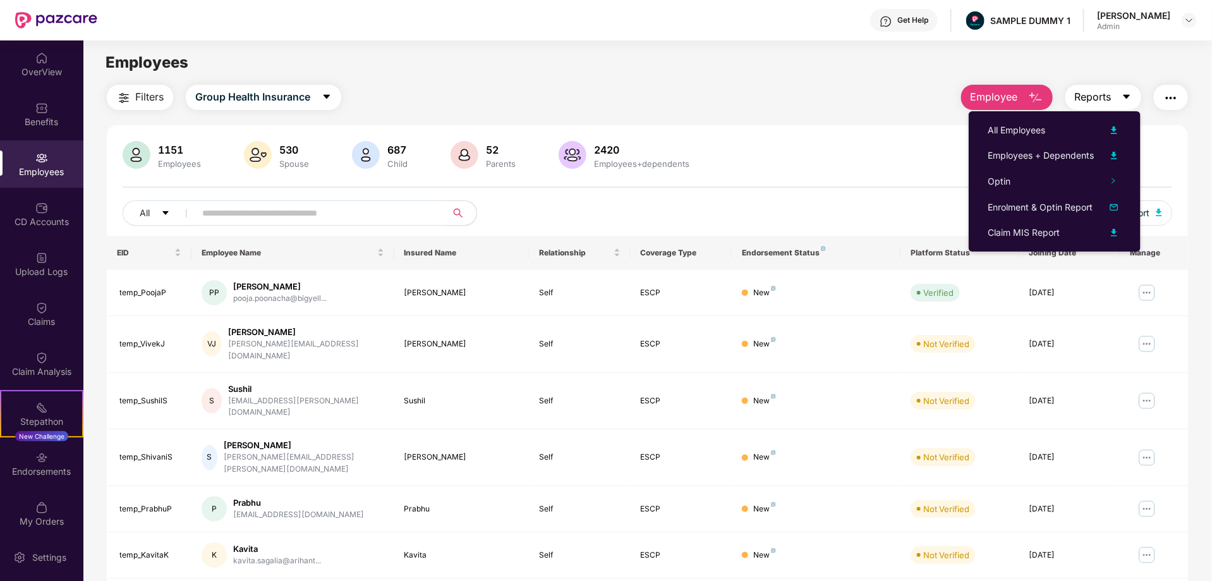 This screenshot has width=1212, height=581. I want to click on div: 530, so click(294, 150).